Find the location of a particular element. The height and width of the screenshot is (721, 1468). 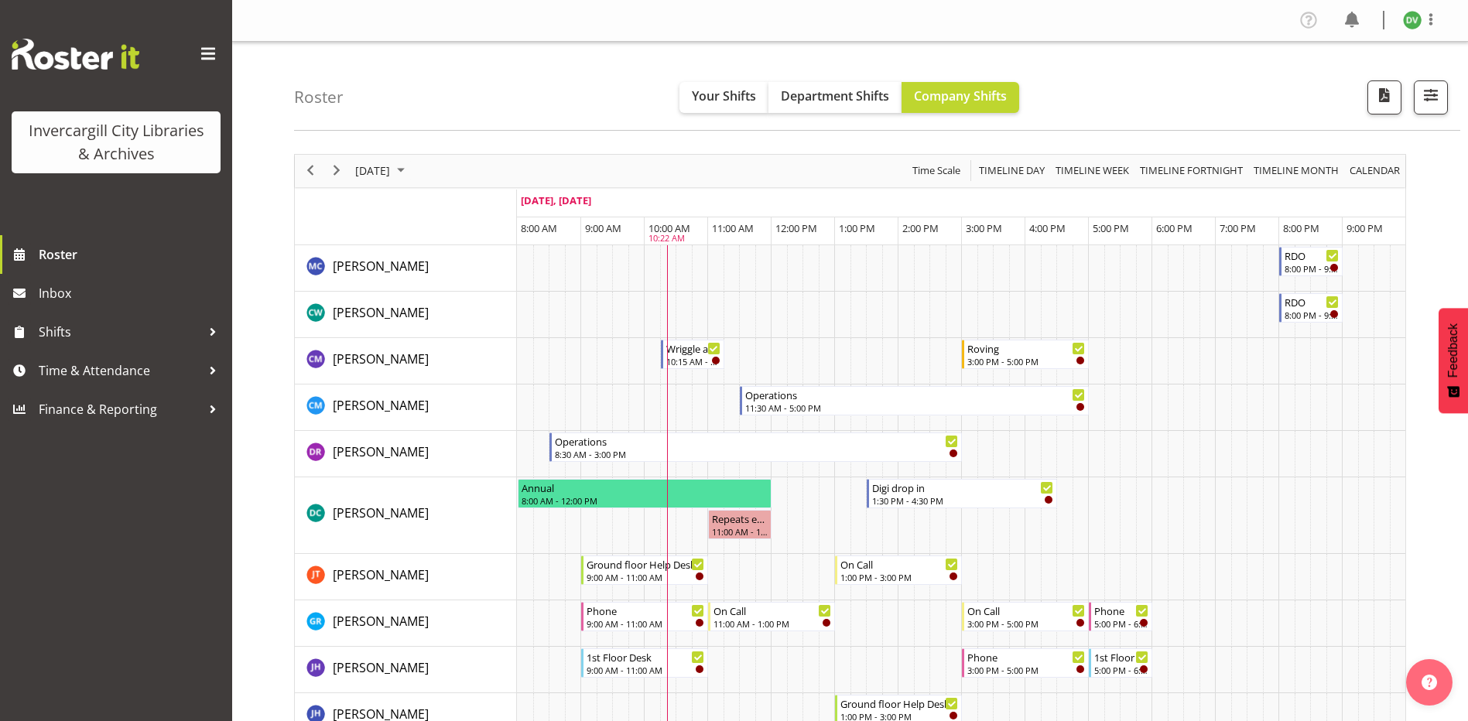

div: Chamique Mamolo"s event - Wriggle and Rhyme Begin From Monday, September 22, 2025 at 10:15:00 AM ... is located at coordinates (693, 355).